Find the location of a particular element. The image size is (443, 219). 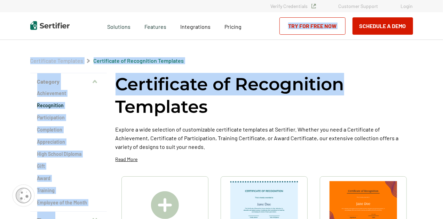

h2: Participation is located at coordinates (69, 118).